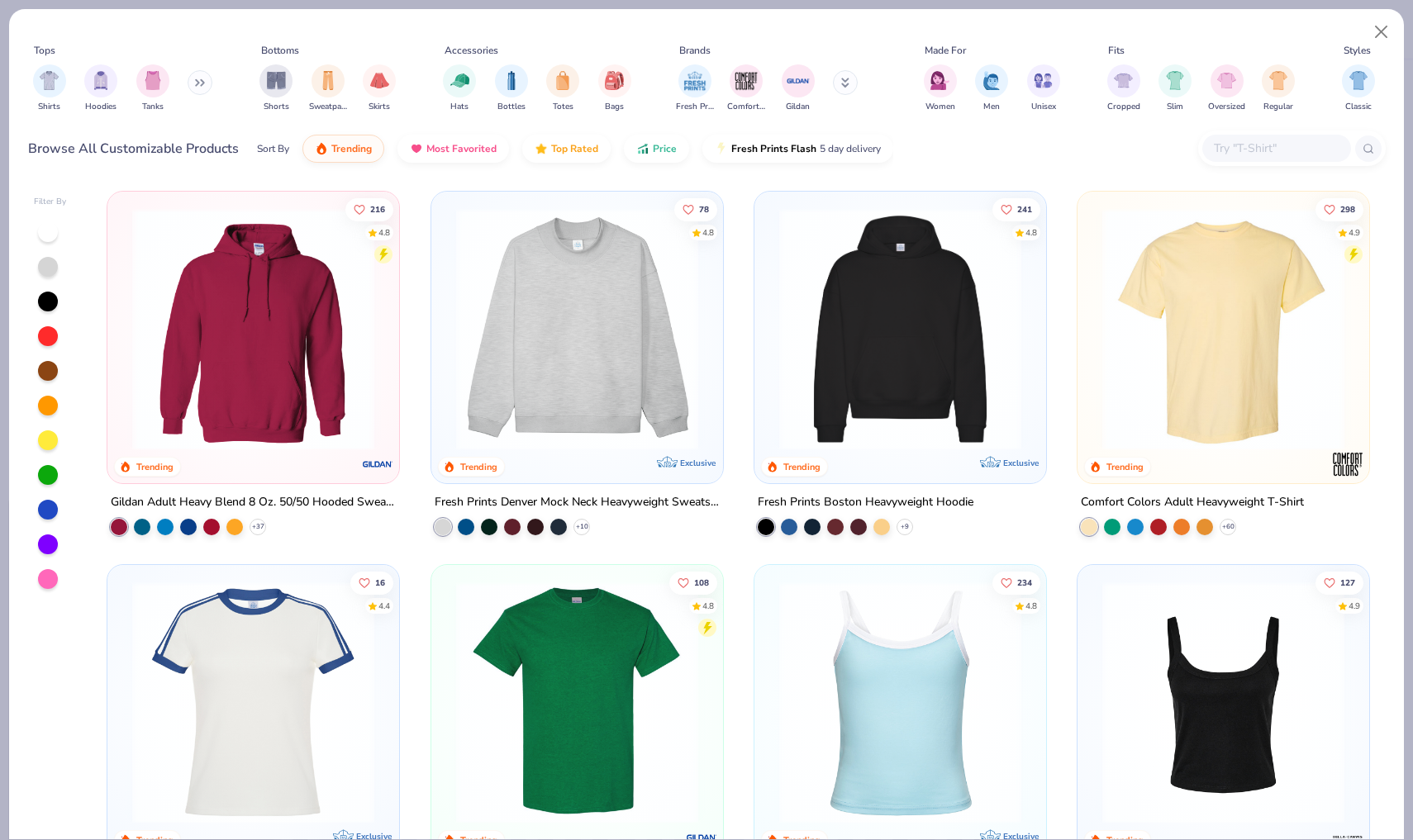 Image resolution: width=1413 pixels, height=840 pixels. Describe the element at coordinates (378, 210) in the screenshot. I see `span: 216` at that location.